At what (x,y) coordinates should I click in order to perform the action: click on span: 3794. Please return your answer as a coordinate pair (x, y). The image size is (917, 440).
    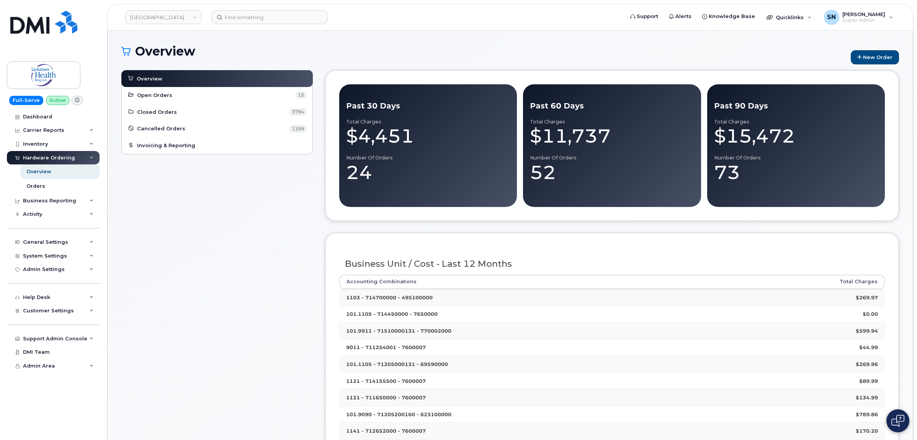
    Looking at the image, I should click on (298, 112).